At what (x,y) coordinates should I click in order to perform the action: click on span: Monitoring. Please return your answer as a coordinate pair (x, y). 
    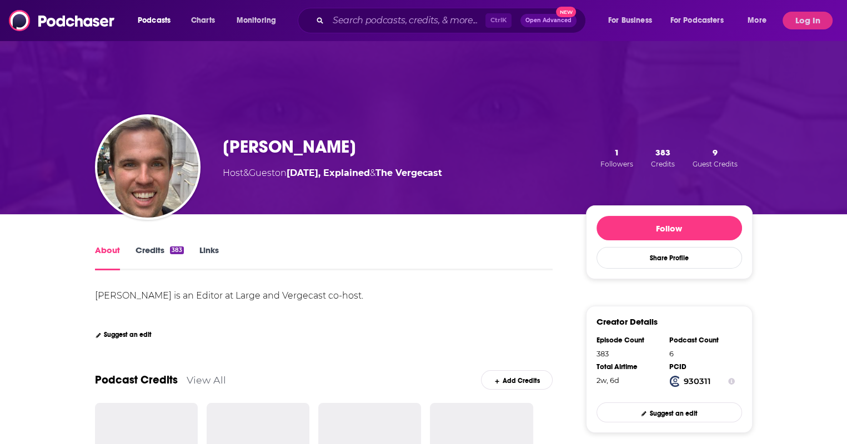
    Looking at the image, I should click on (256, 21).